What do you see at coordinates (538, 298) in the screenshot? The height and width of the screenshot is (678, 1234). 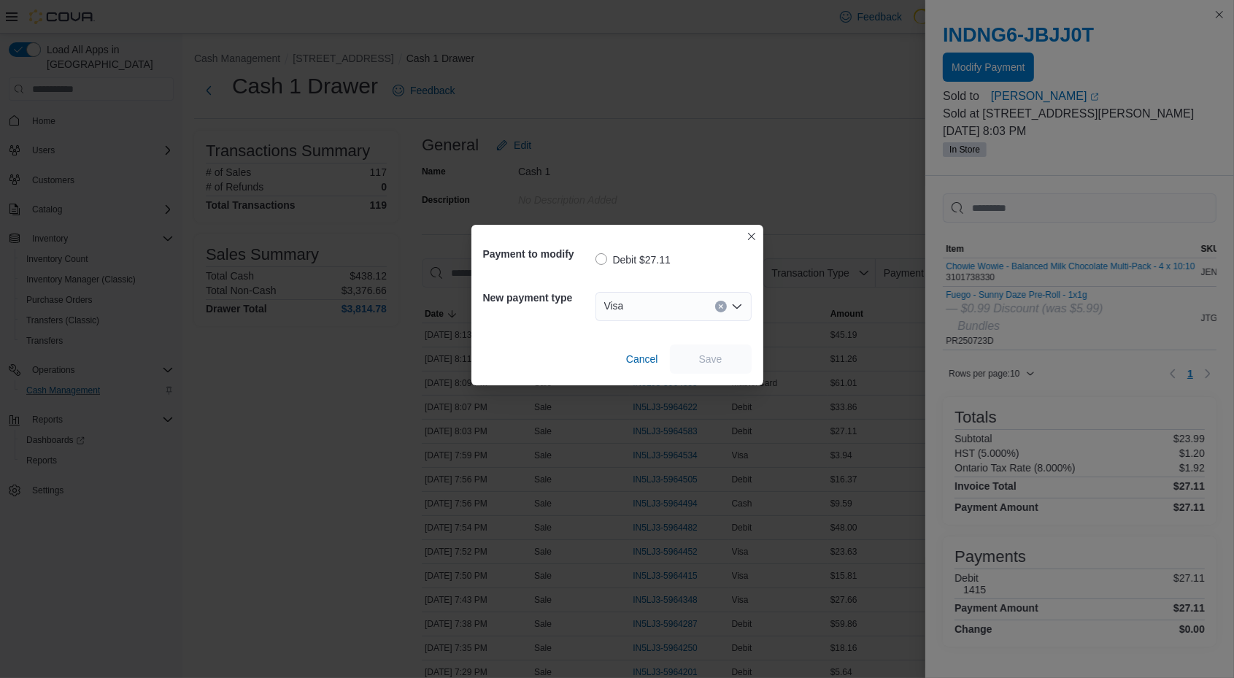 I see `h5: New payment type` at bounding box center [538, 298].